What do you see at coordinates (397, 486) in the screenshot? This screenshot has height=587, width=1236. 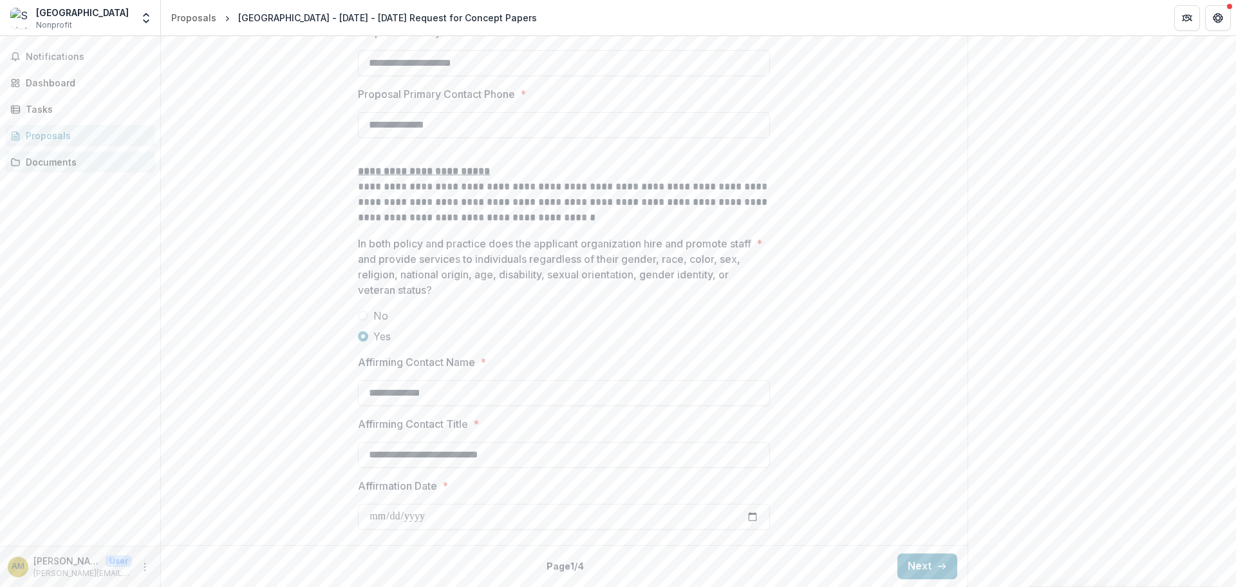 I see `p: Affirmation Date` at bounding box center [397, 486].